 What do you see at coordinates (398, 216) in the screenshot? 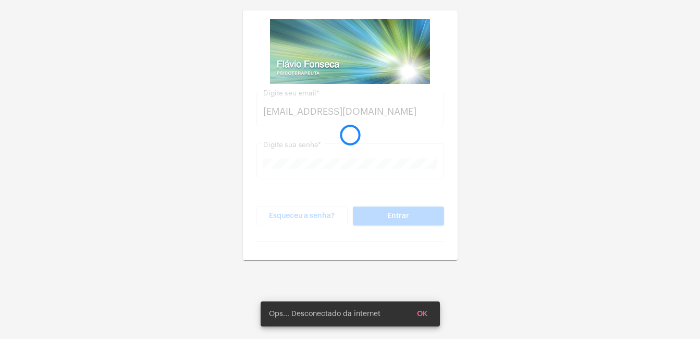
I see `button: Entrar` at bounding box center [398, 216].